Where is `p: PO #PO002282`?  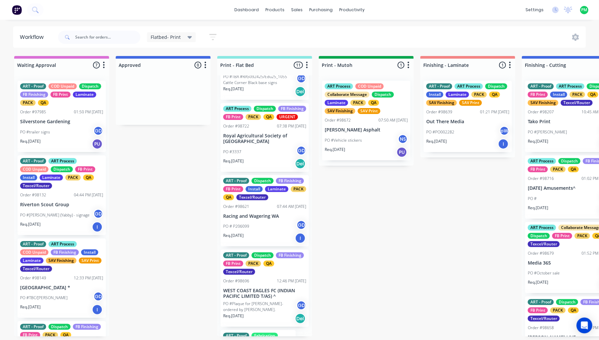 p: PO #PO002282 is located at coordinates (440, 132).